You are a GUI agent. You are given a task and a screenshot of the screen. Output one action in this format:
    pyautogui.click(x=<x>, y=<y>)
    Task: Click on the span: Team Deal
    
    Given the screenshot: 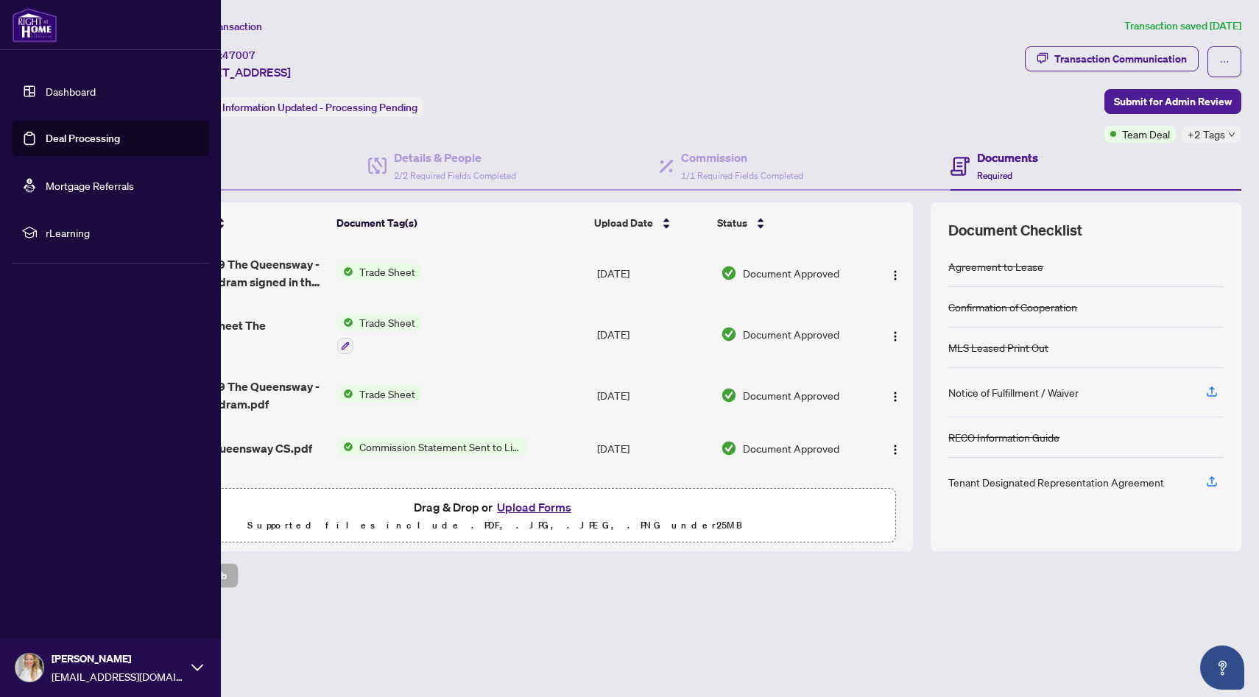 What is the action you would take?
    pyautogui.click(x=1146, y=134)
    